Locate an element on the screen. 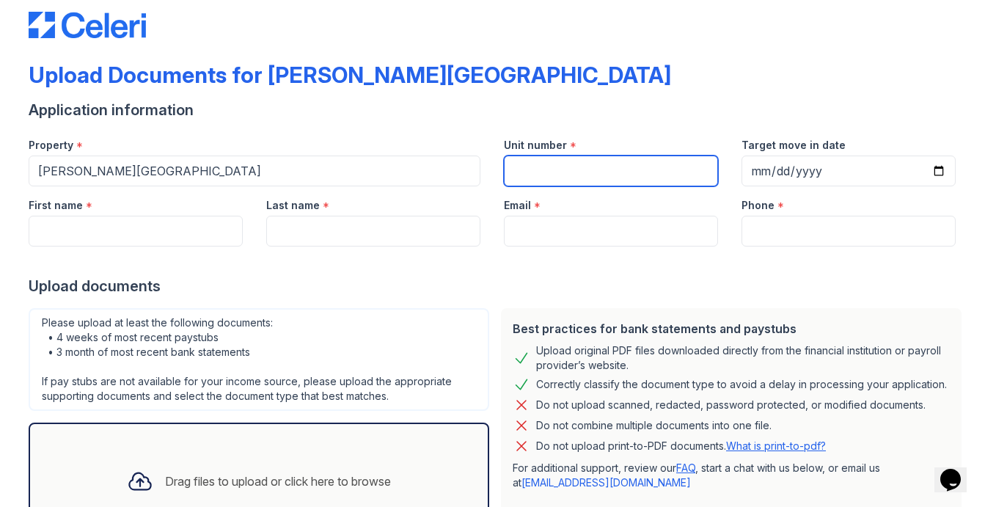 This screenshot has height=507, width=996. label: First name is located at coordinates (56, 205).